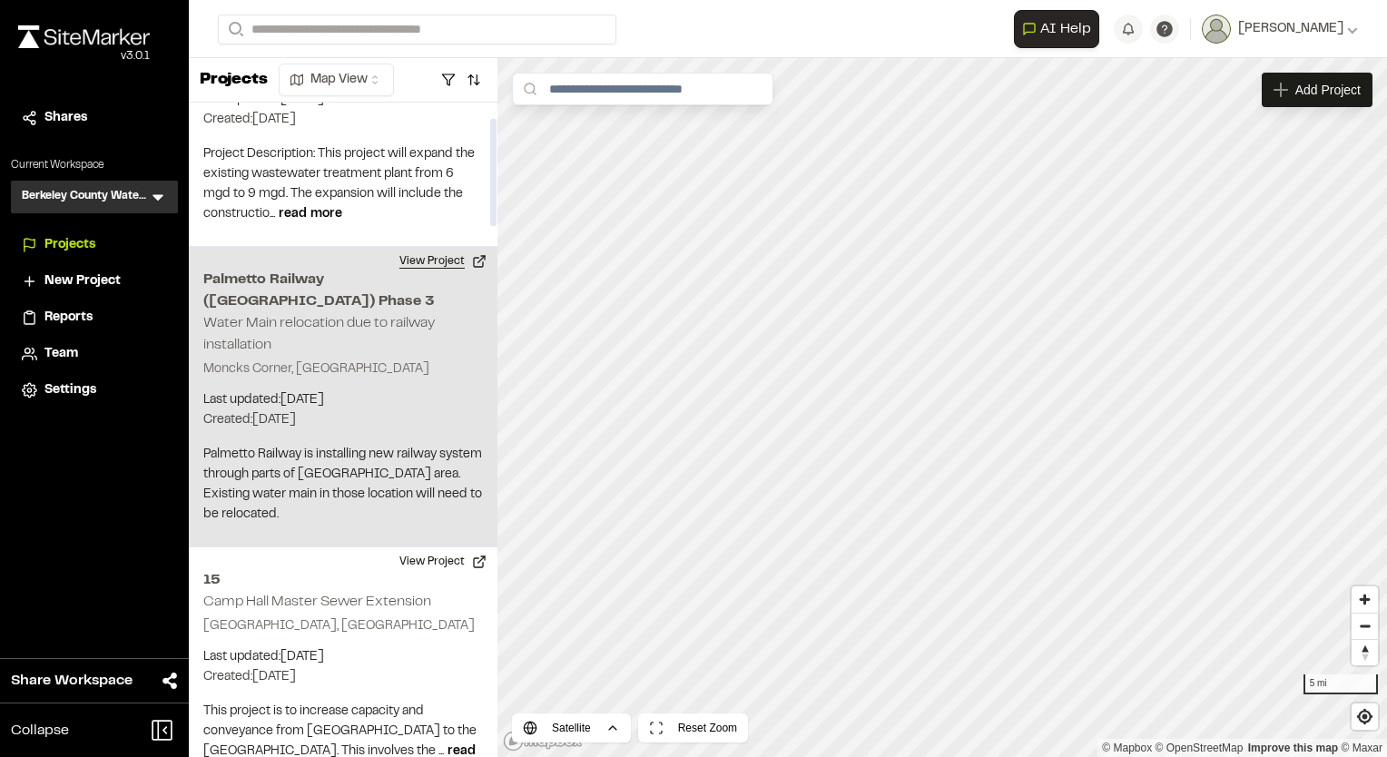 The width and height of the screenshot is (1387, 757). Describe the element at coordinates (1365, 599) in the screenshot. I see `button: Zoom in` at that location.